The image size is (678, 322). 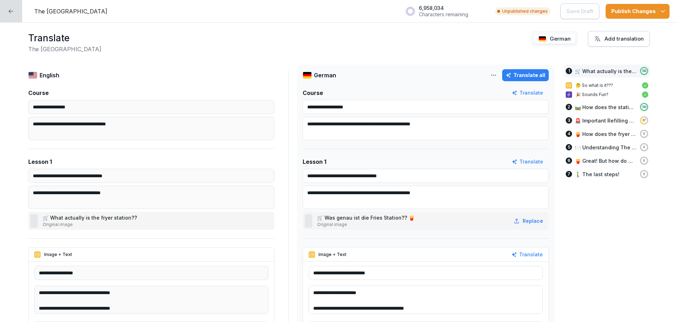 I want to click on button: 6,958,034Characters remaining, so click(x=445, y=11).